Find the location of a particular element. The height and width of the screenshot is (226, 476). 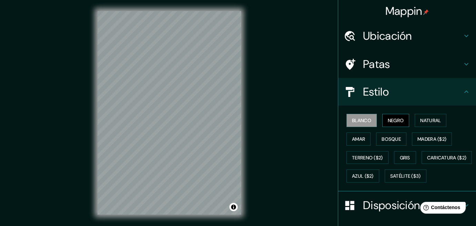

button: Activar o desactivar atribución is located at coordinates (234, 207).